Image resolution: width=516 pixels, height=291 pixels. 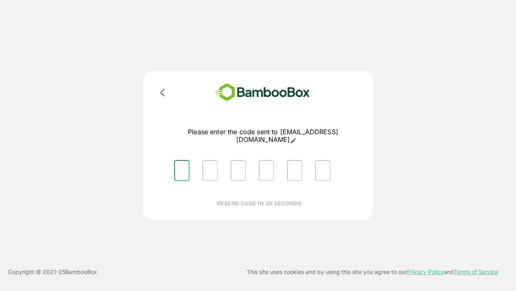 What do you see at coordinates (238, 170) in the screenshot?
I see `input: Please enter OTP character 3` at bounding box center [238, 170].